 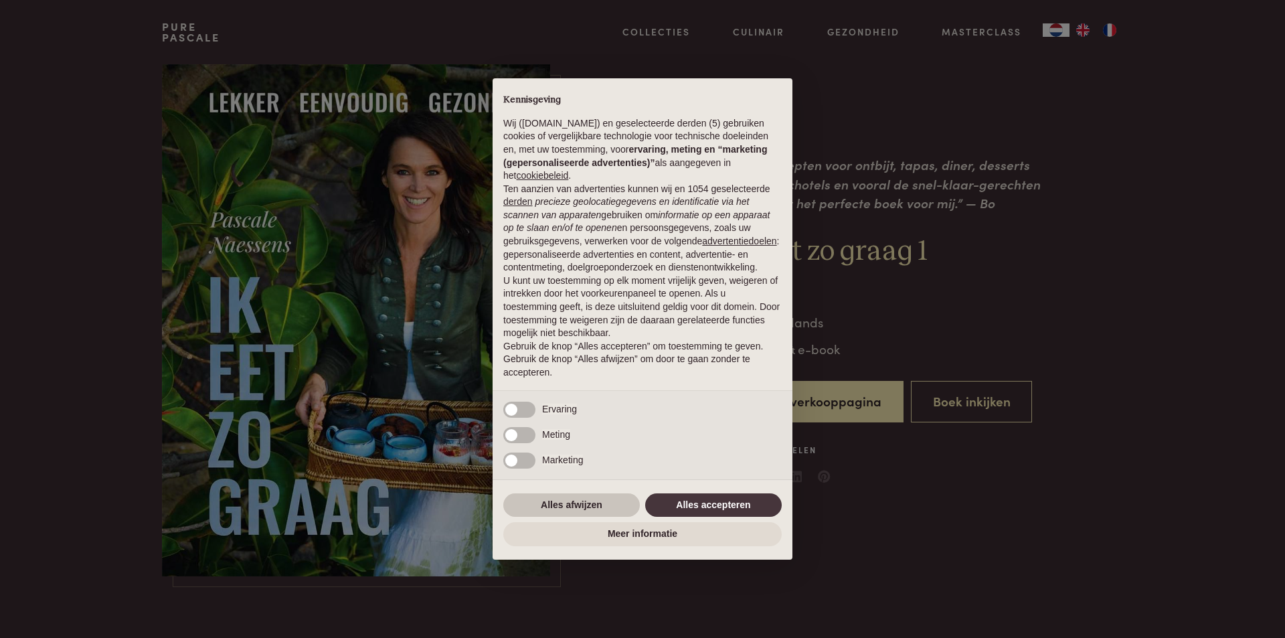 I want to click on button: Alles accepteren, so click(x=714, y=505).